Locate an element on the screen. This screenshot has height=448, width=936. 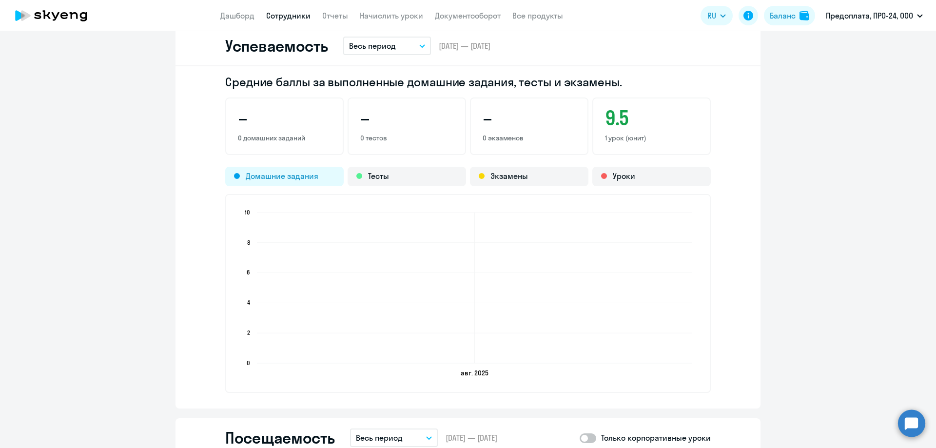
div: Баланс is located at coordinates (782, 16).